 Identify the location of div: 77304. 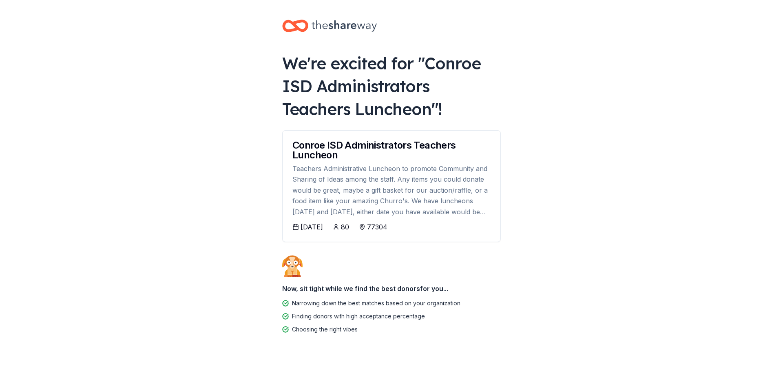
(377, 227).